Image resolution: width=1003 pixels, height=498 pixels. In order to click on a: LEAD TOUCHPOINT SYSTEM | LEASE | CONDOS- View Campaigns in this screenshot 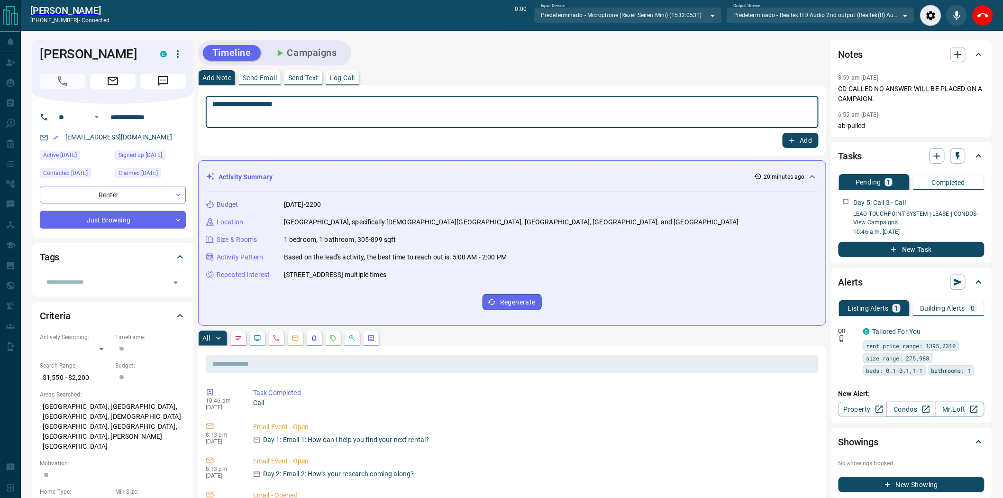, I will do `click(917, 218)`.